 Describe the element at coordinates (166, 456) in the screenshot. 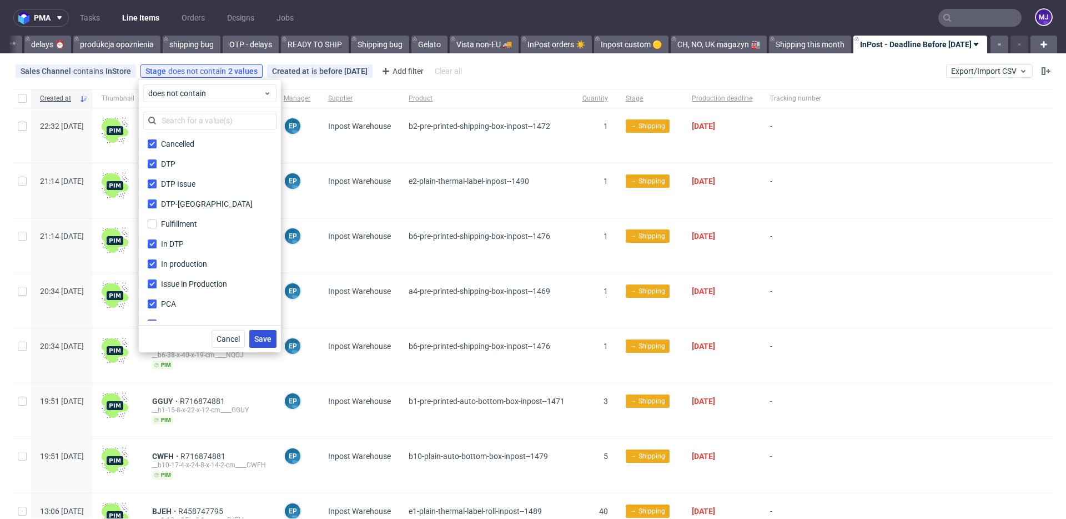

I see `a: CWFH` at that location.